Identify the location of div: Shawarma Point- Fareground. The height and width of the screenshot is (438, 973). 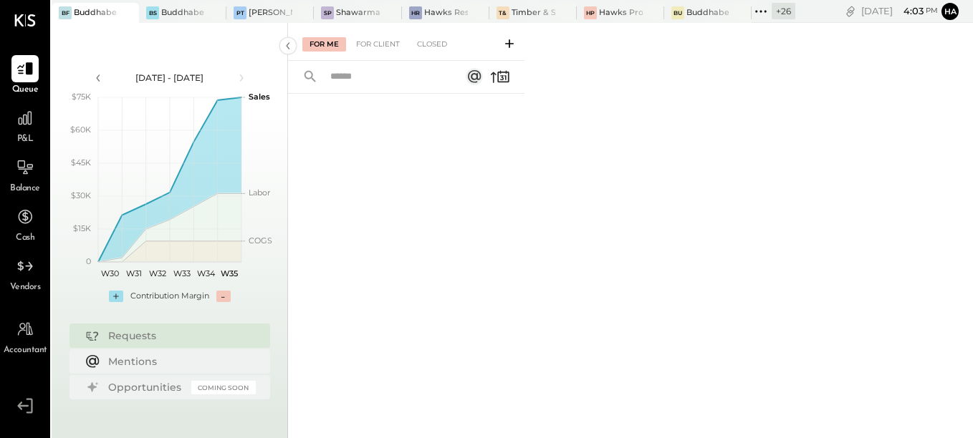
(357, 13).